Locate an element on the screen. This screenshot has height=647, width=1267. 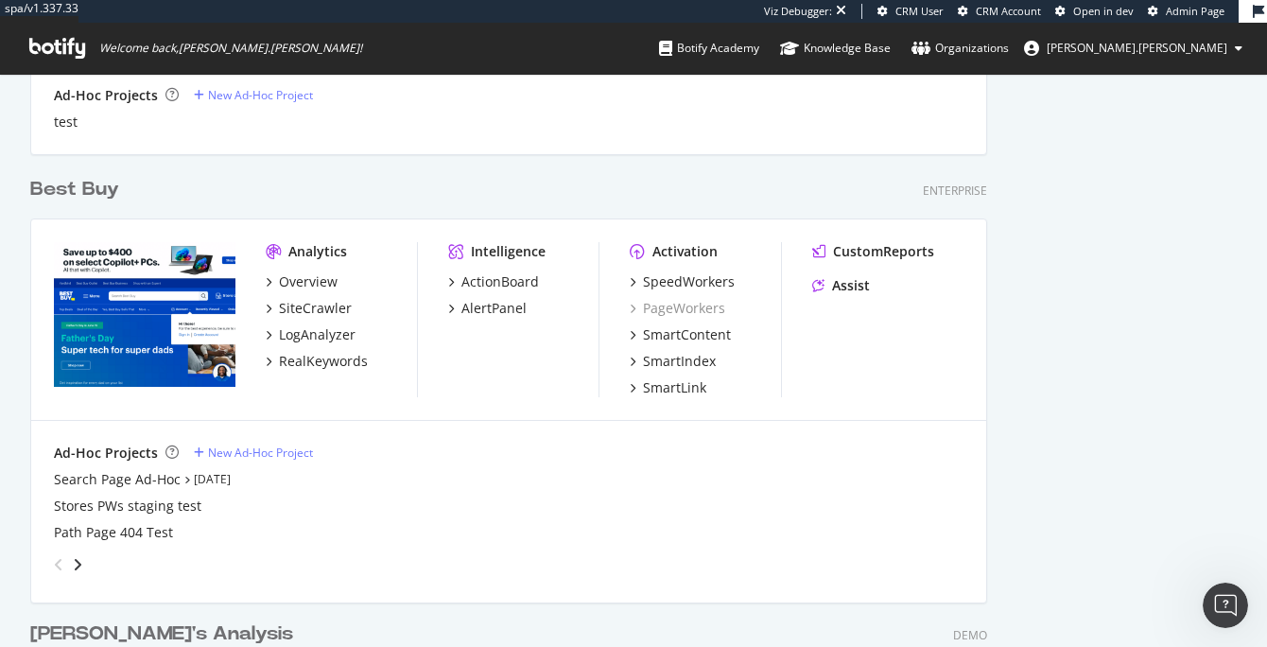
a: Knowledge Base is located at coordinates (835, 48).